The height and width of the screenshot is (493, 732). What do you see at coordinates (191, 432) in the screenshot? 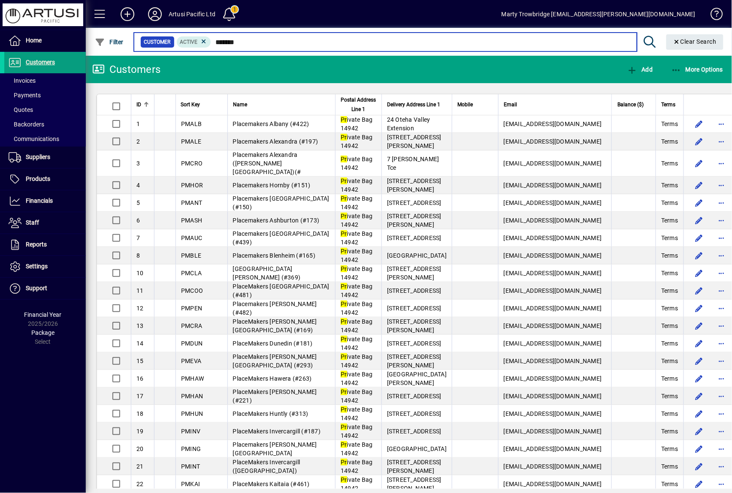
I see `span: PMINV` at bounding box center [191, 432].